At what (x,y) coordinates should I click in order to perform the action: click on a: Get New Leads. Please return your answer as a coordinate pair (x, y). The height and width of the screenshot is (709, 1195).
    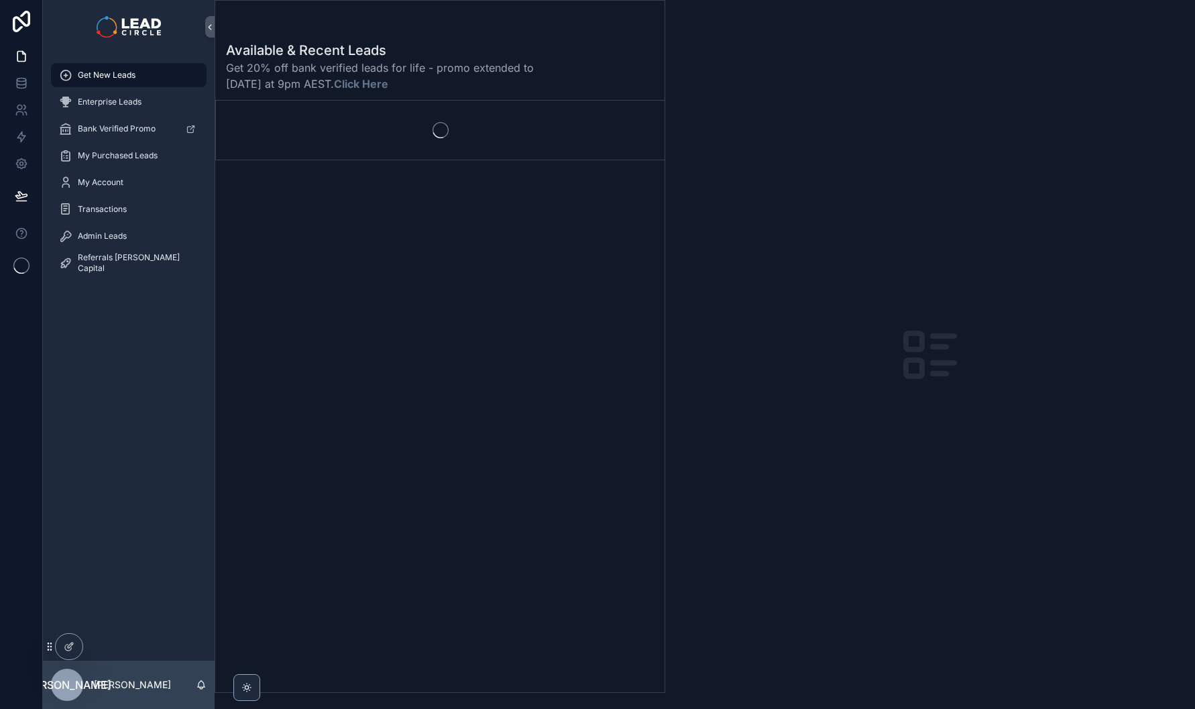
    Looking at the image, I should click on (129, 75).